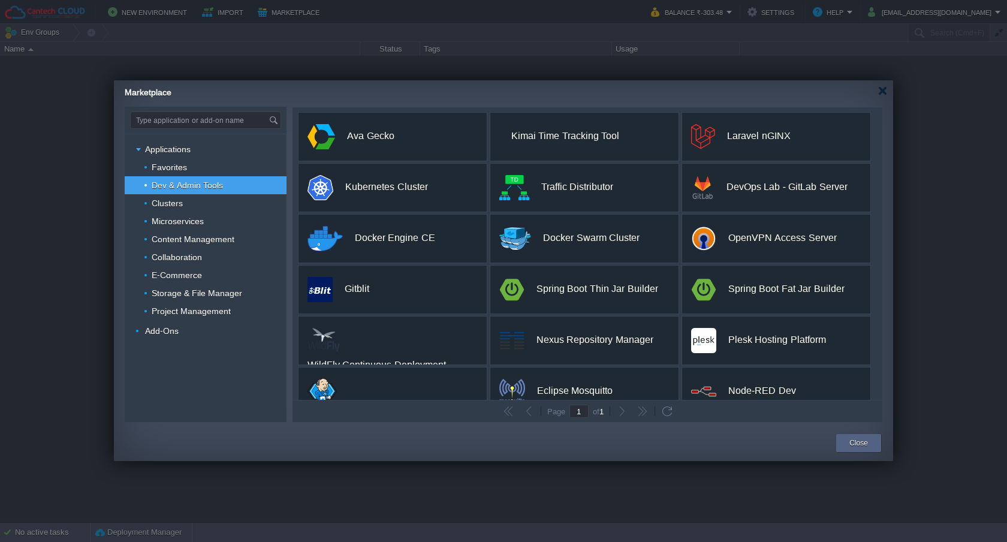 This screenshot has height=542, width=1007. I want to click on span: Project Management, so click(191, 311).